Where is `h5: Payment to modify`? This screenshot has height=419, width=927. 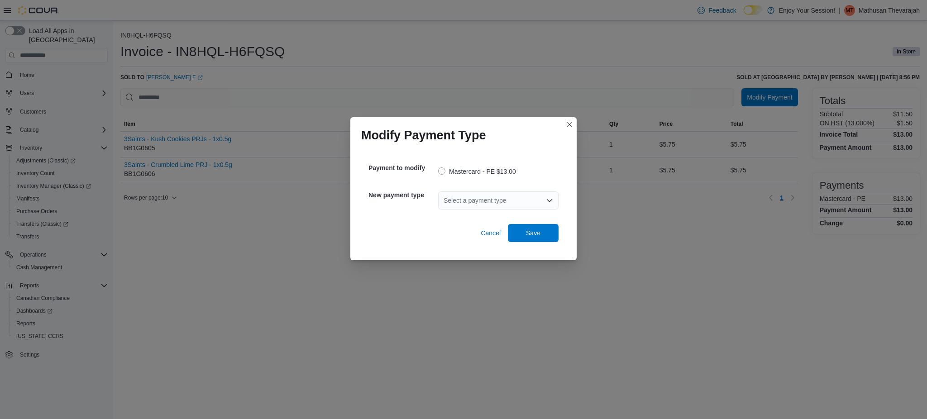 h5: Payment to modify is located at coordinates (402, 168).